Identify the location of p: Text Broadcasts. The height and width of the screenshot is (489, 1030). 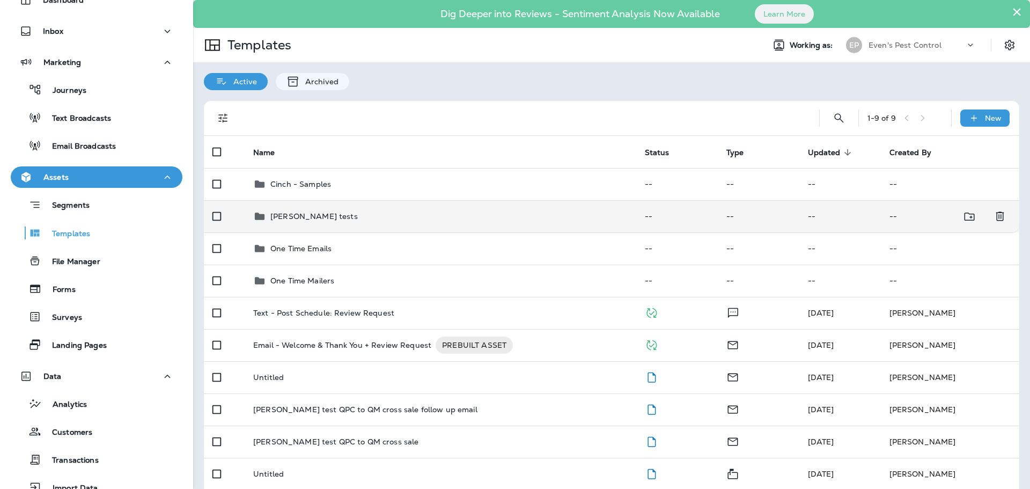
(76, 119).